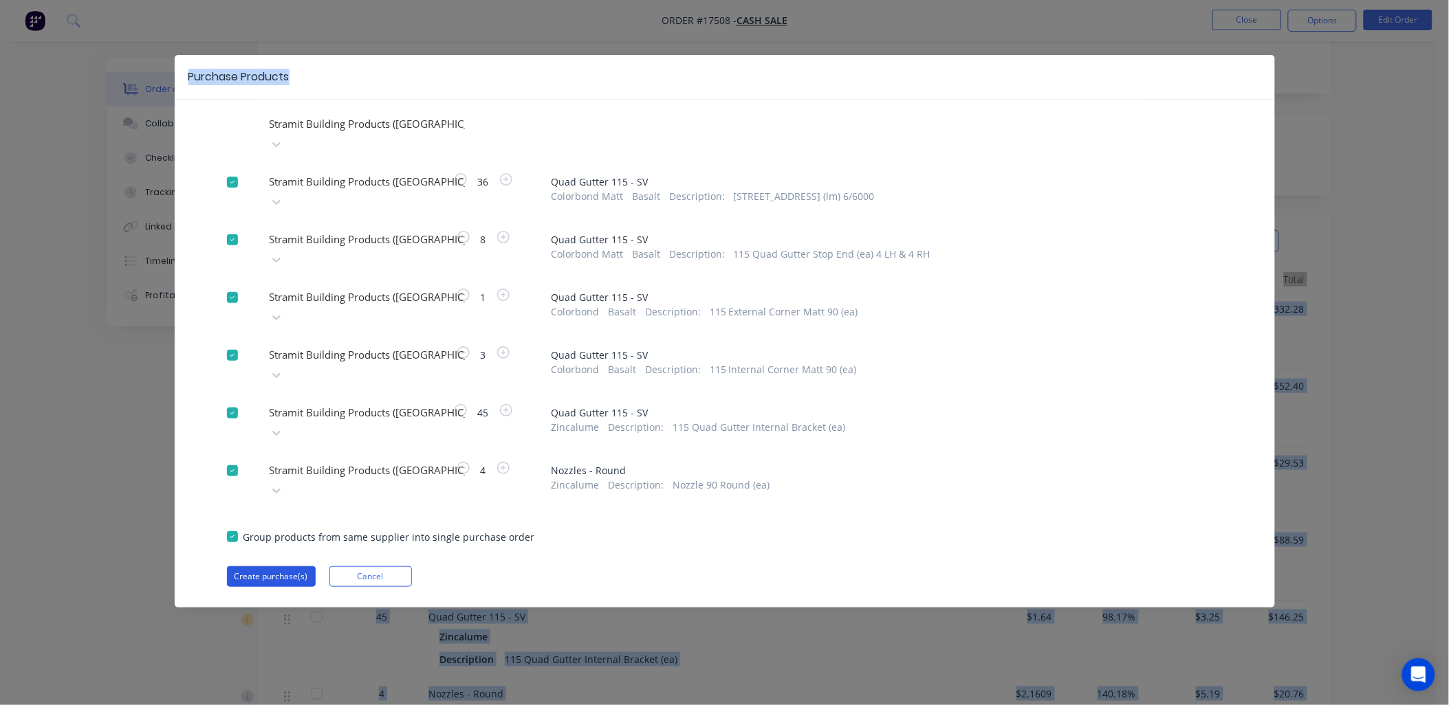 This screenshot has width=1449, height=705. I want to click on span: 8, so click(483, 239).